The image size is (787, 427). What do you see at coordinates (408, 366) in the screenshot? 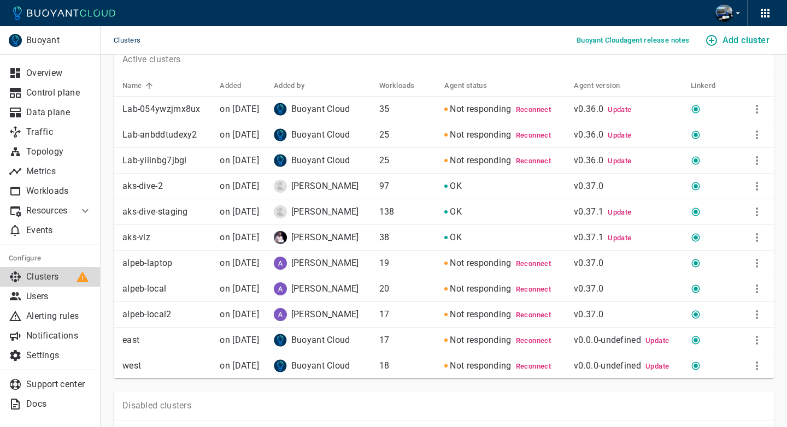
I see `p: 18` at bounding box center [408, 366].